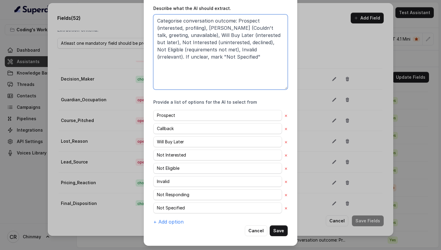 Image resolution: width=441 pixels, height=250 pixels. What do you see at coordinates (192, 8) in the screenshot?
I see `label: Describe what the AI should extract.` at bounding box center [192, 8].